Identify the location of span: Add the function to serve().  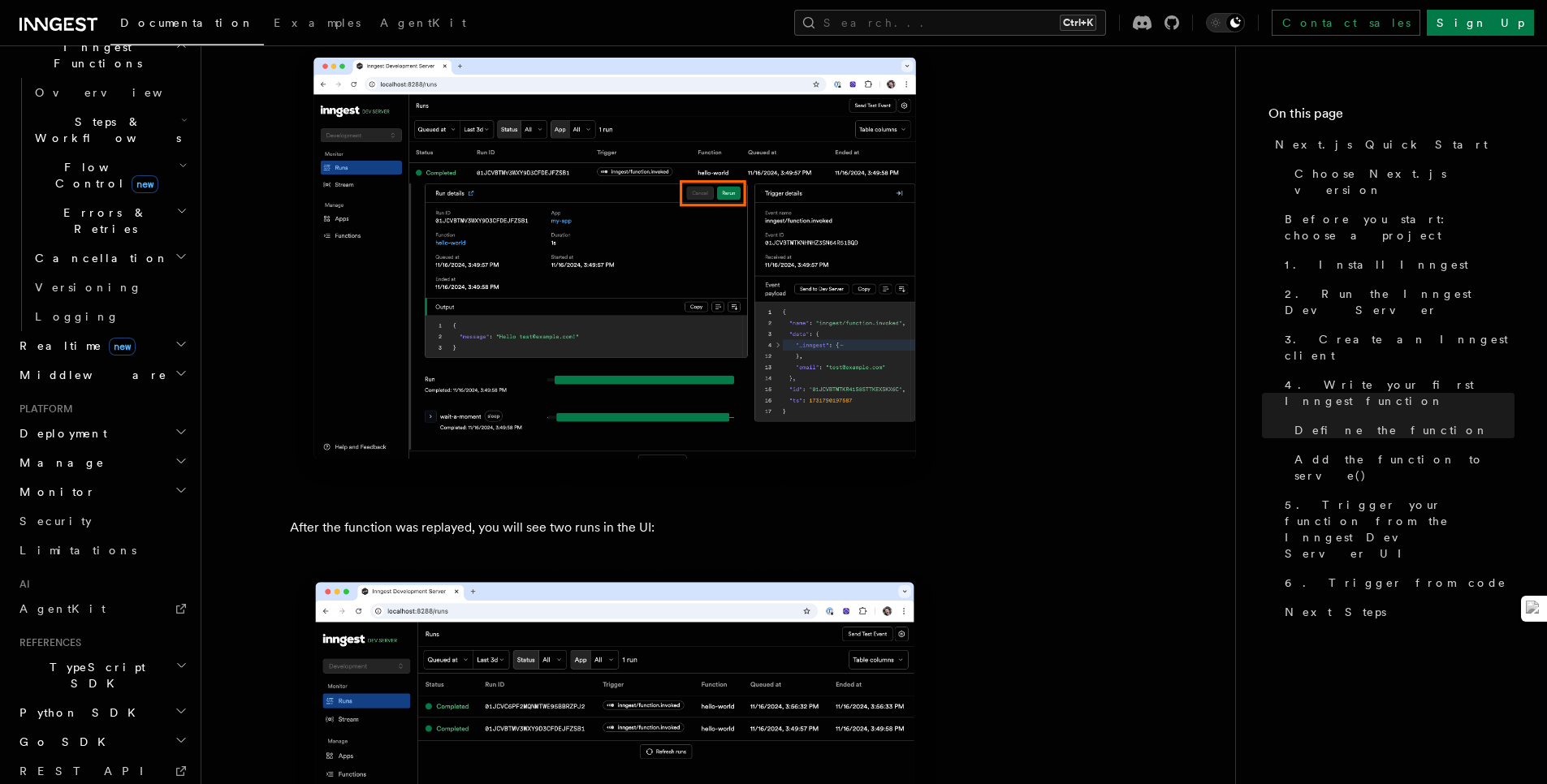
(1404, 467).